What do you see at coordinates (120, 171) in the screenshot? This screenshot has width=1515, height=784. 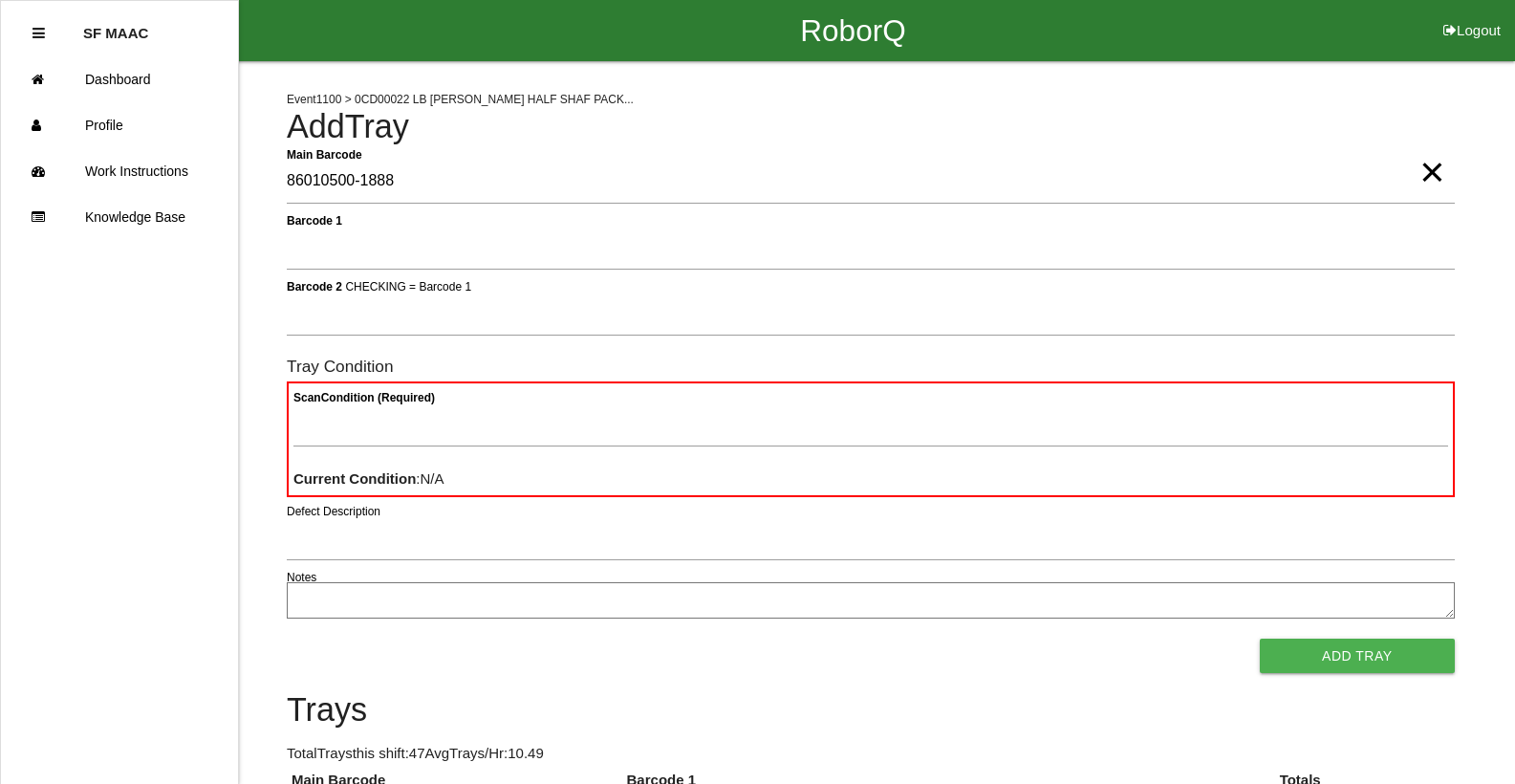 I see `a: Work Instructions` at bounding box center [120, 171].